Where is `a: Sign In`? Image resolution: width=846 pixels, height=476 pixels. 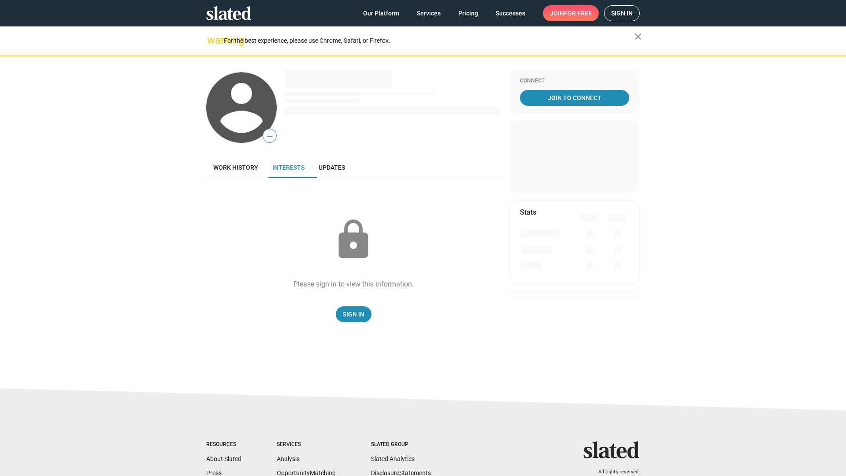 a: Sign In is located at coordinates (353, 314).